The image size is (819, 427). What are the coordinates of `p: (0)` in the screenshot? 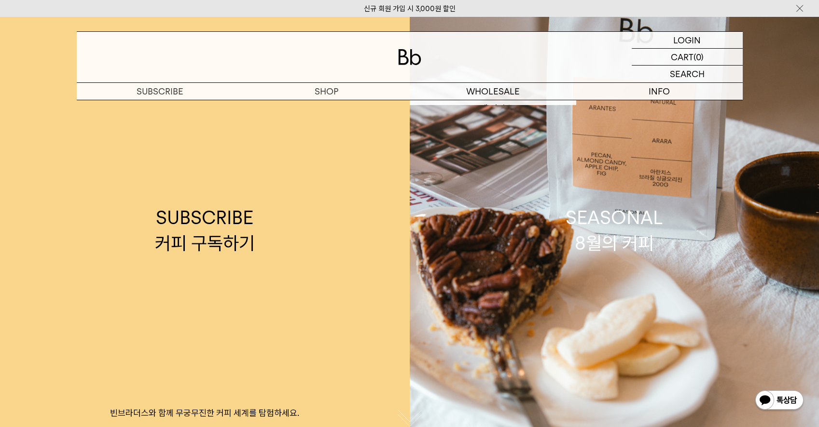 It's located at (698, 57).